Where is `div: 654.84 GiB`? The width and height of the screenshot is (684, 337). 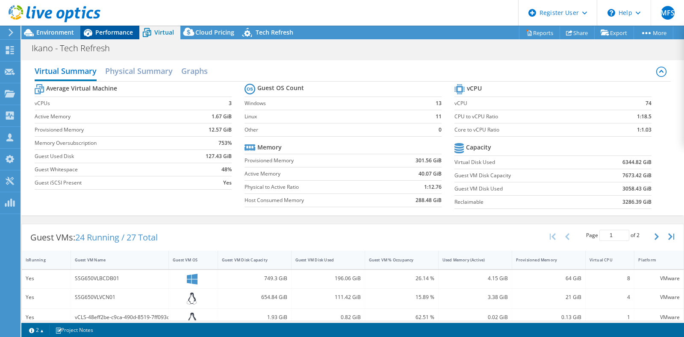
div: 654.84 GiB is located at coordinates (254, 298).